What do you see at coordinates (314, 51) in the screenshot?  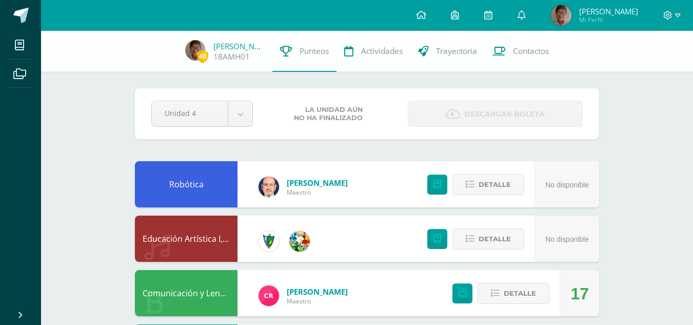 I see `span: Punteos` at bounding box center [314, 51].